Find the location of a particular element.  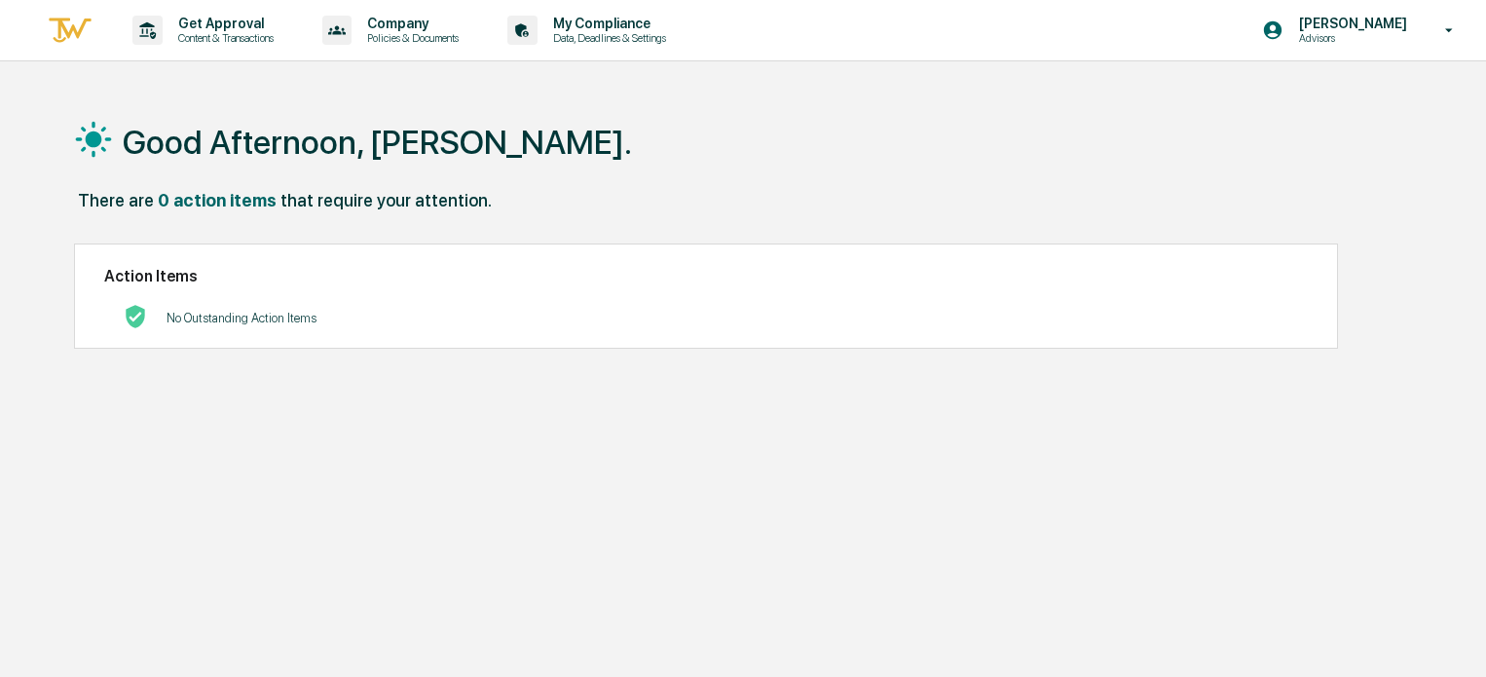

h2: Action Items is located at coordinates (706, 276).